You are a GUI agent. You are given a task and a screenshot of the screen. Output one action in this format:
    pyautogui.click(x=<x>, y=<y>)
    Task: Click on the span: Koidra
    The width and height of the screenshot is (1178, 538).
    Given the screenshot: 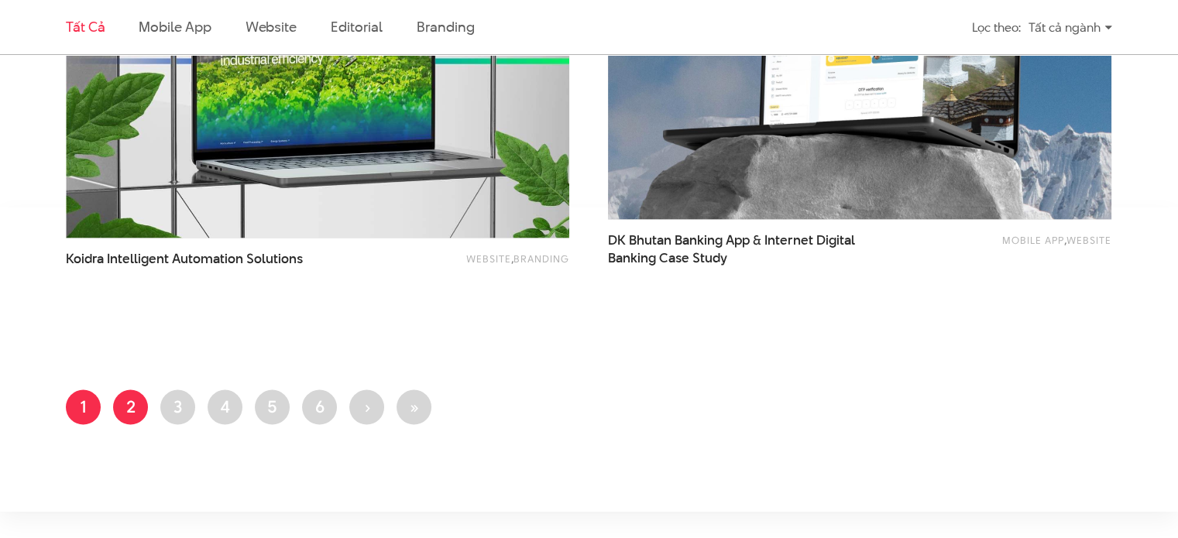 What is the action you would take?
    pyautogui.click(x=84, y=259)
    